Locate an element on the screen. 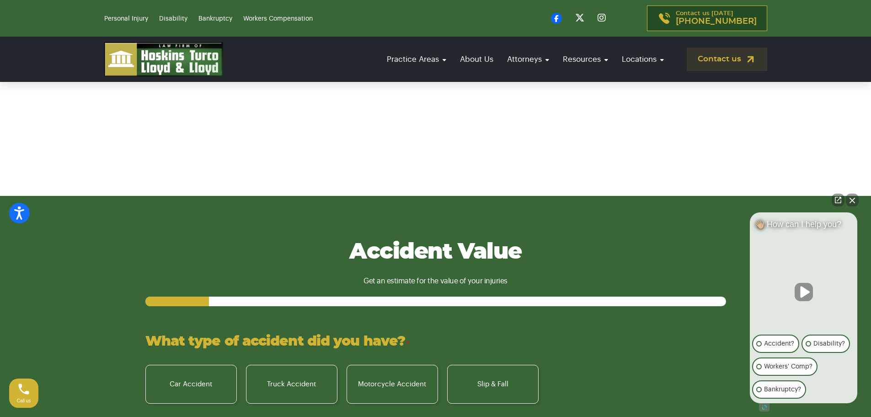 Image resolution: width=871 pixels, height=417 pixels. a: Open intaker chat is located at coordinates (764, 407).